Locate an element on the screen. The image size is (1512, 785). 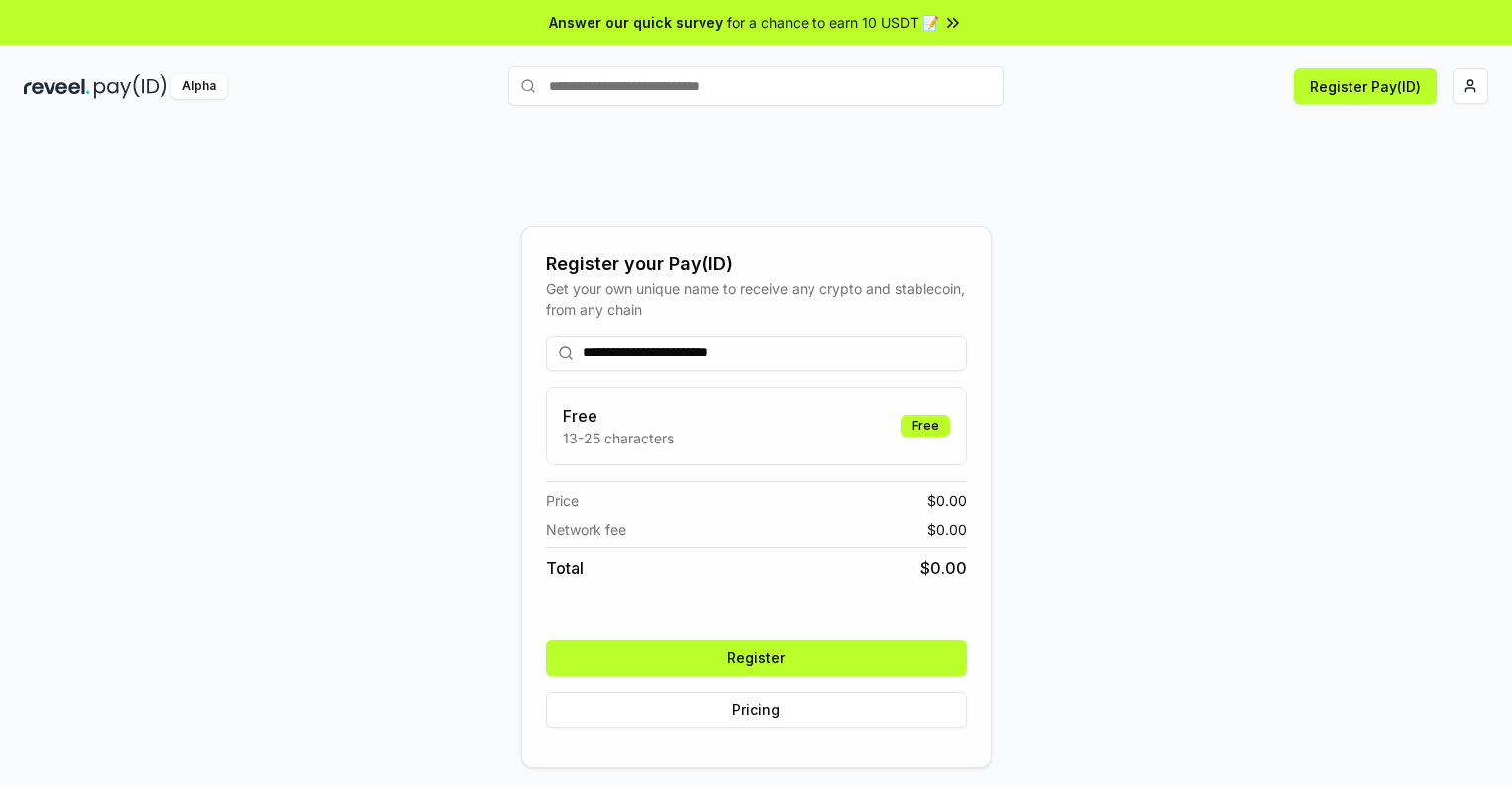
div: Free is located at coordinates (926, 426).